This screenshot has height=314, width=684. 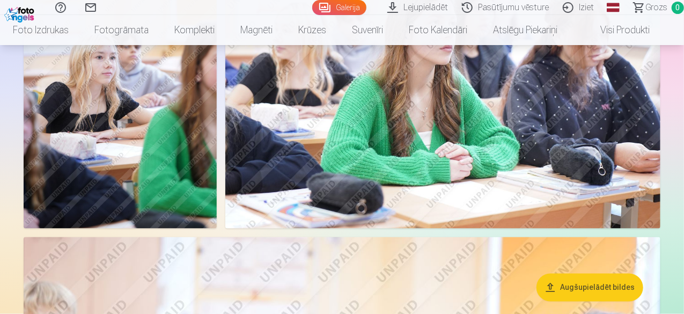 I want to click on a: Foto kalendāri, so click(x=438, y=30).